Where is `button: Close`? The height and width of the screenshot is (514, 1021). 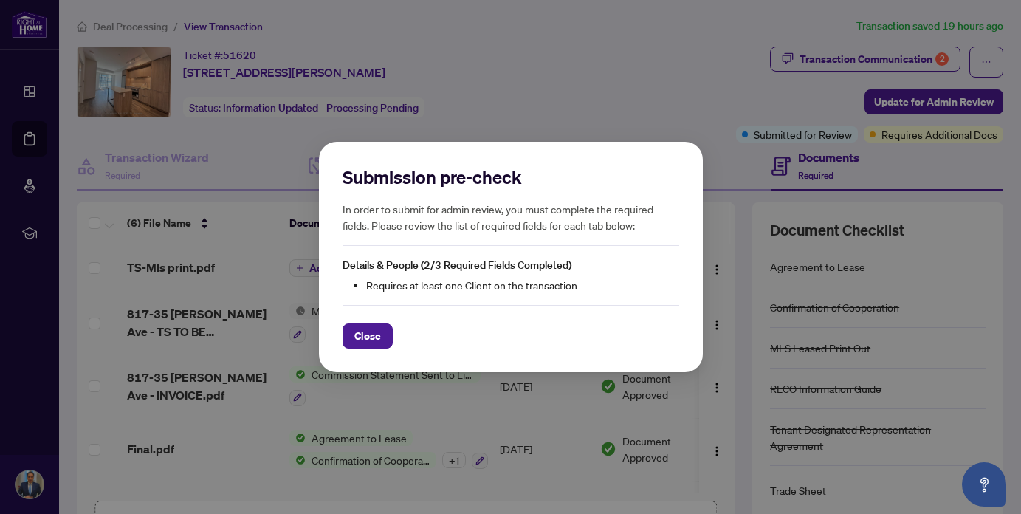
button: Close is located at coordinates (368, 336).